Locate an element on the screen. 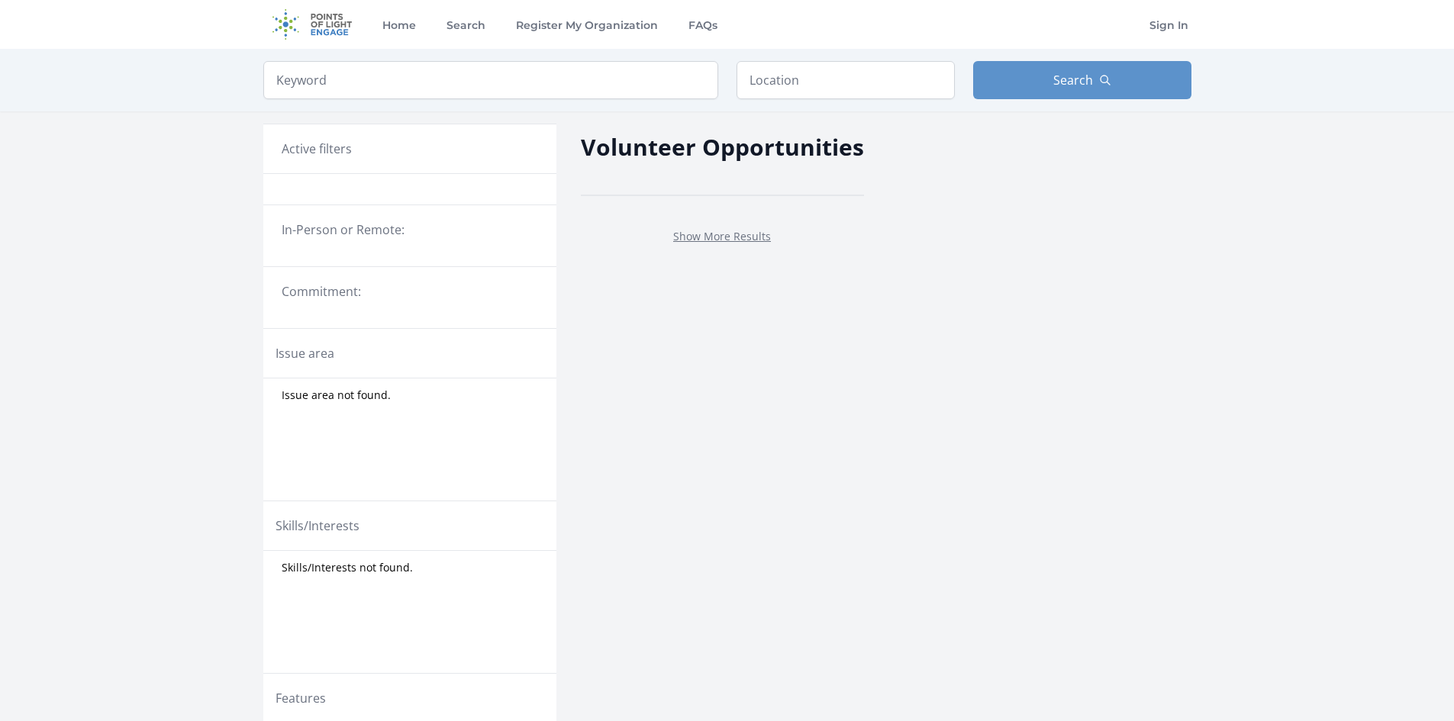 The width and height of the screenshot is (1454, 721). h2: Volunteer Opportunities is located at coordinates (722, 147).